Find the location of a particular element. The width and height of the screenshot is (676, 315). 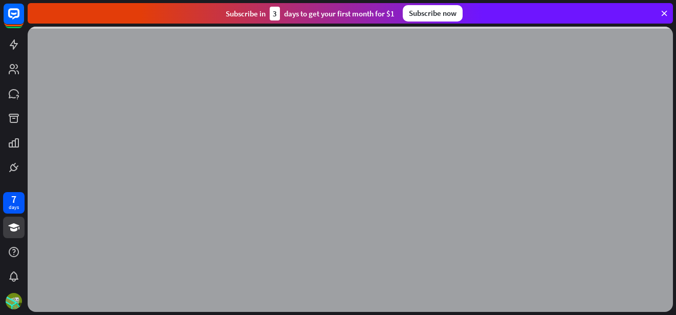

a: 7 days is located at coordinates (14, 203).